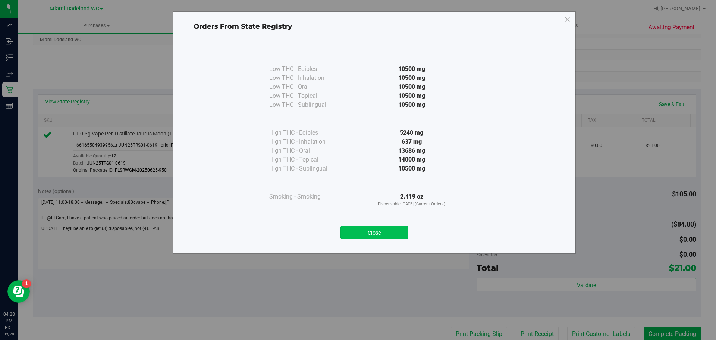 The width and height of the screenshot is (716, 340). I want to click on div: High THC - Sublingual, so click(306, 168).